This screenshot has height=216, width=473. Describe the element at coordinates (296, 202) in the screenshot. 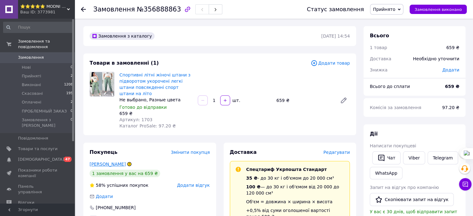

I see `div: Об'єм = довжина × ширина × висота` at that location.